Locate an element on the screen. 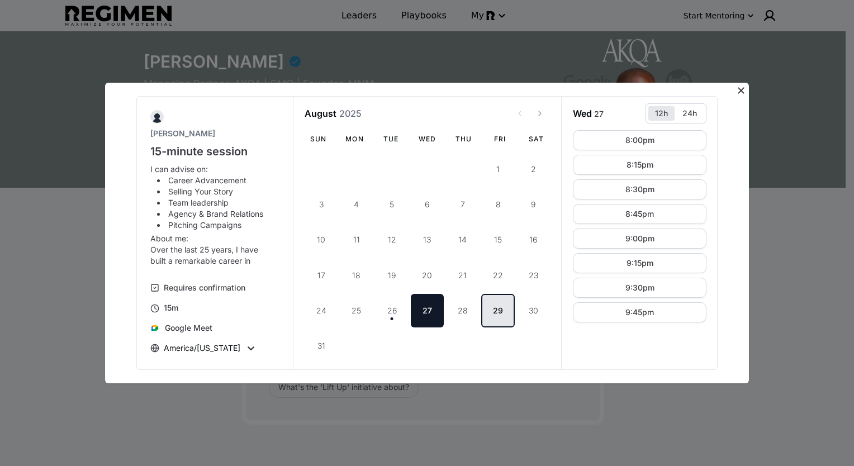 The width and height of the screenshot is (854, 466). div: Fri is located at coordinates (500, 139).